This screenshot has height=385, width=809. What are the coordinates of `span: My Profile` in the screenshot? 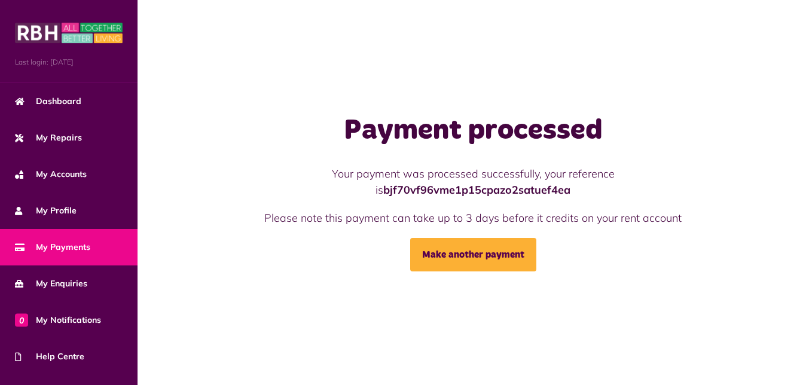 It's located at (45, 210).